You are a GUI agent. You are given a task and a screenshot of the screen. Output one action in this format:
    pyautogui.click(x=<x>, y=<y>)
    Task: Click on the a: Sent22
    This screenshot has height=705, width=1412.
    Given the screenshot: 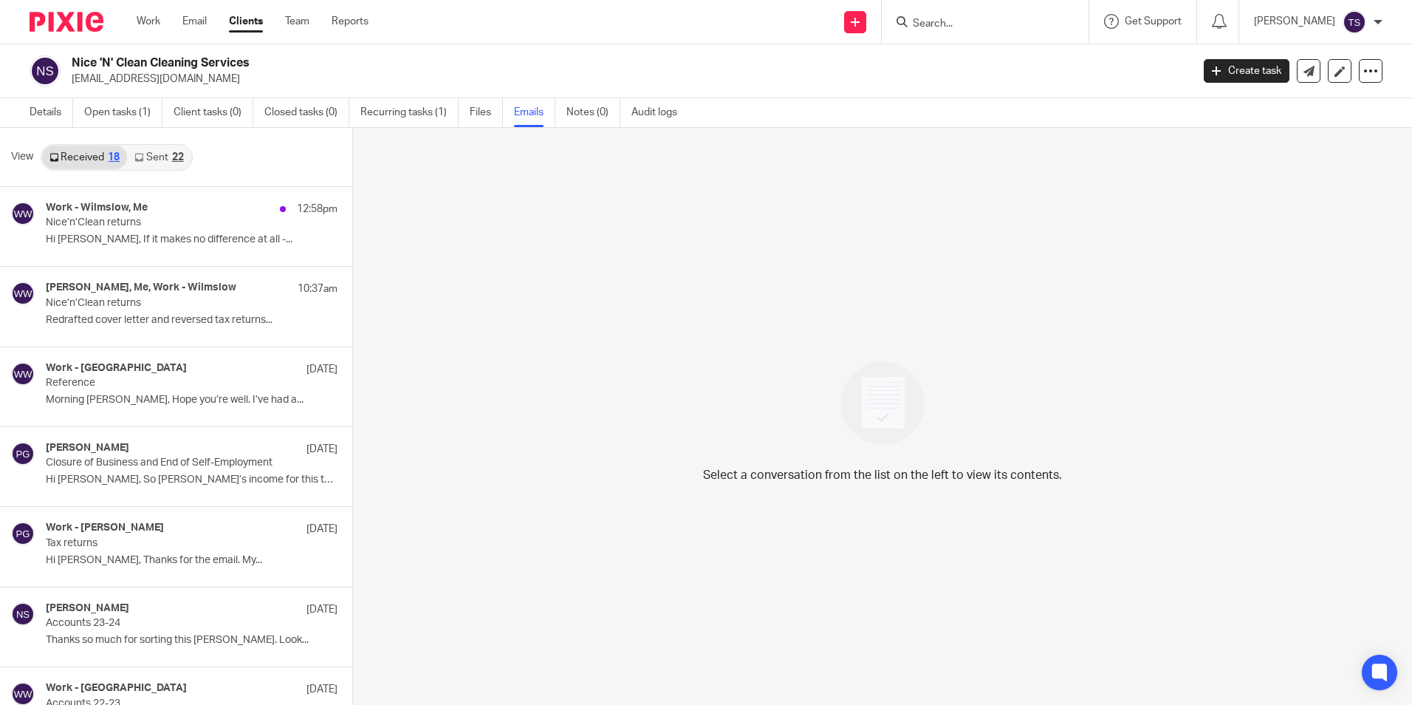 What is the action you would take?
    pyautogui.click(x=159, y=157)
    